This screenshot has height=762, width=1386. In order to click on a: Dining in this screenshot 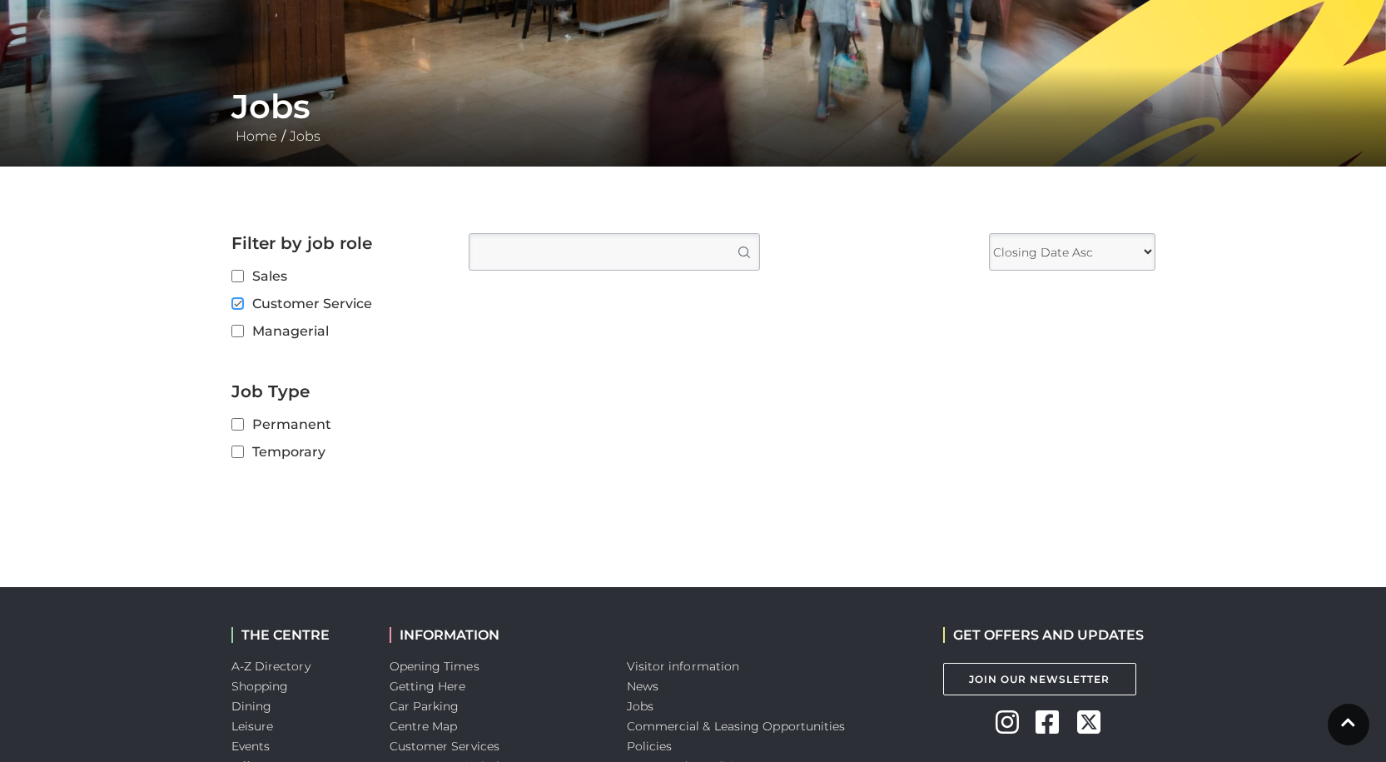, I will do `click(251, 706)`.